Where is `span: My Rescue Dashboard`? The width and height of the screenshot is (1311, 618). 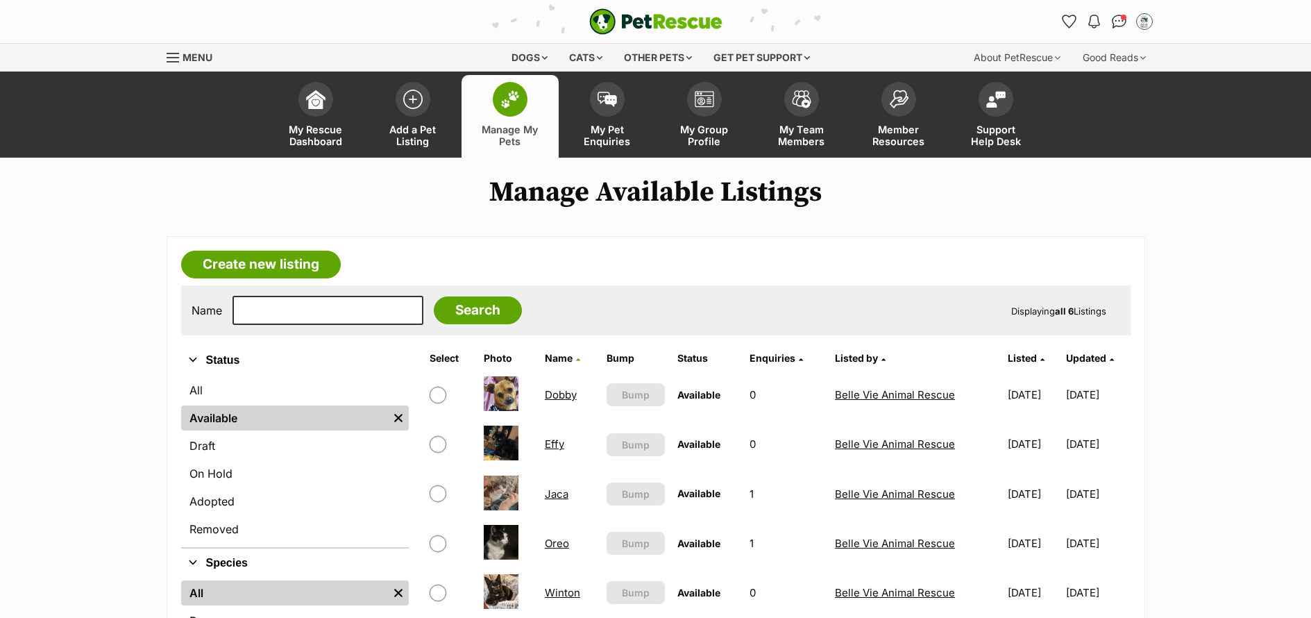
span: My Rescue Dashboard is located at coordinates (316, 135).